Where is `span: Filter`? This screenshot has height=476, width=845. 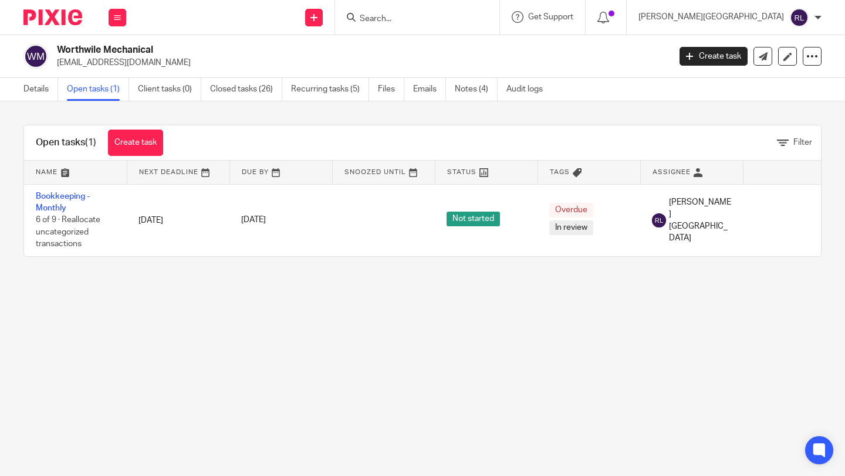
span: Filter is located at coordinates (803, 143).